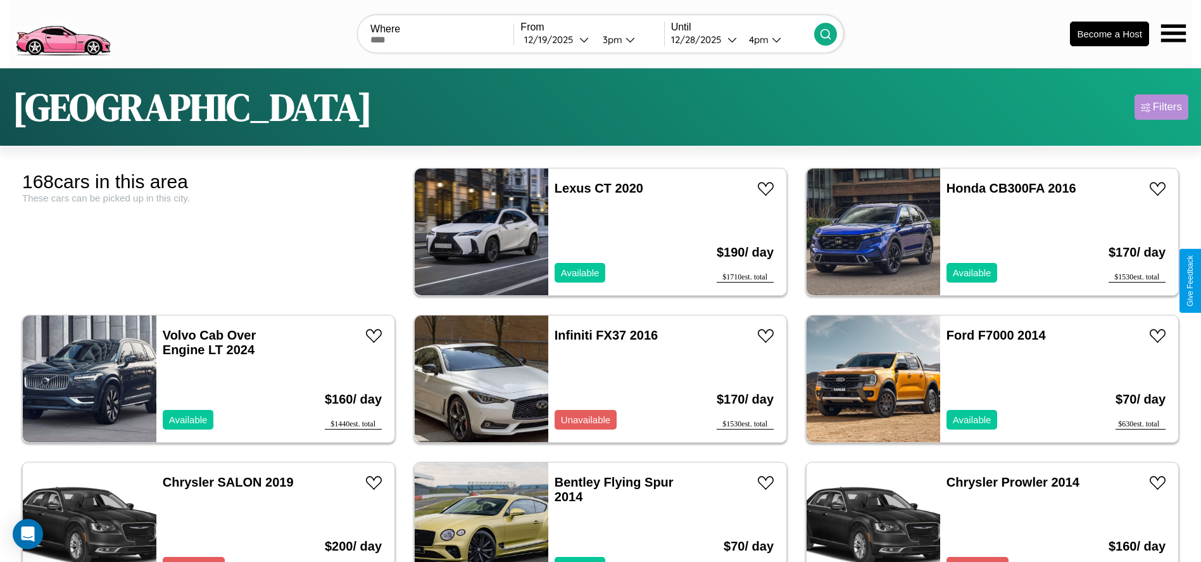  What do you see at coordinates (614, 489) in the screenshot?
I see `a: Bentley Flying Spur 2014` at bounding box center [614, 489].